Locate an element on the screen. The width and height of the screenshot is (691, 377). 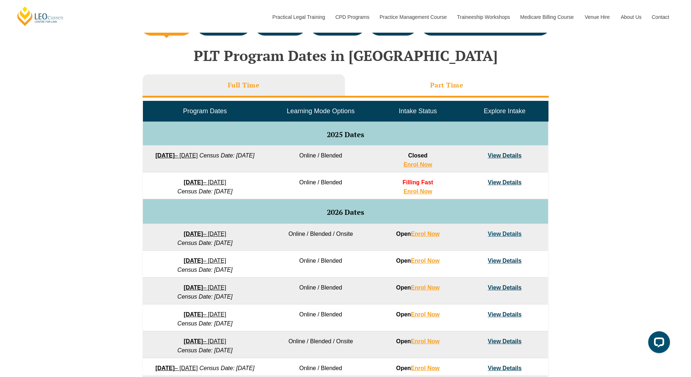
h3: Part Time is located at coordinates (447, 85).